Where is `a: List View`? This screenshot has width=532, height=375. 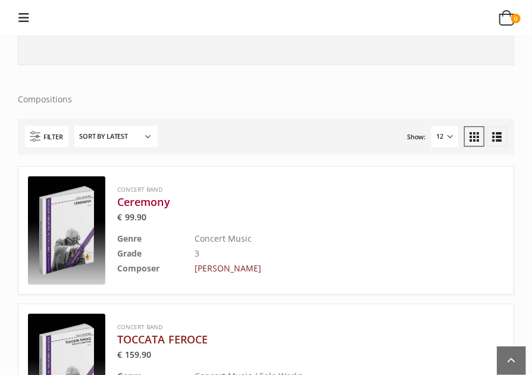 a: List View is located at coordinates (497, 136).